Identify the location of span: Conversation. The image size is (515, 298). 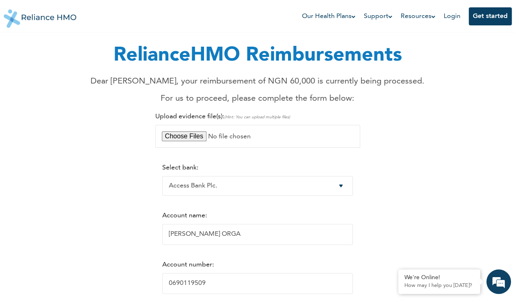
(42, 271).